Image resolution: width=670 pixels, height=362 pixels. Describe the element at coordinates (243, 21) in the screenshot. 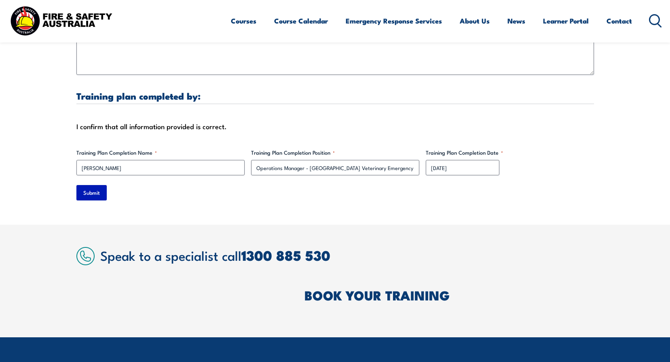

I see `a: Courses` at that location.